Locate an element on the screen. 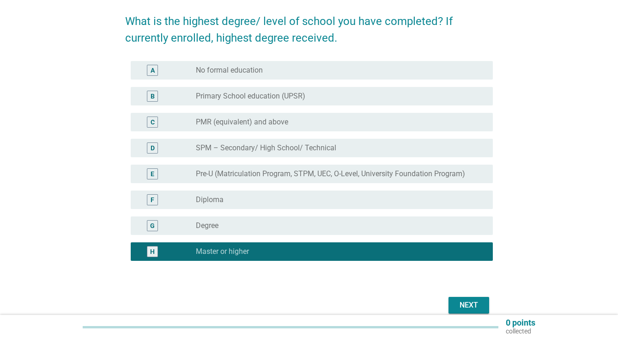 The height and width of the screenshot is (339, 618). button: Next is located at coordinates (469, 305).